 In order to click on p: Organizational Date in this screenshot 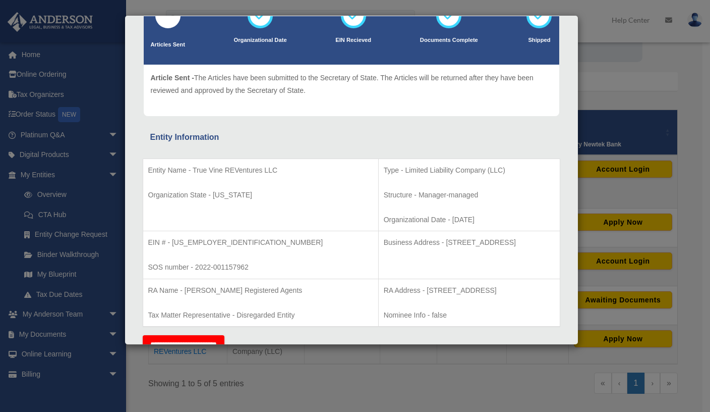, I will do `click(260, 40)`.